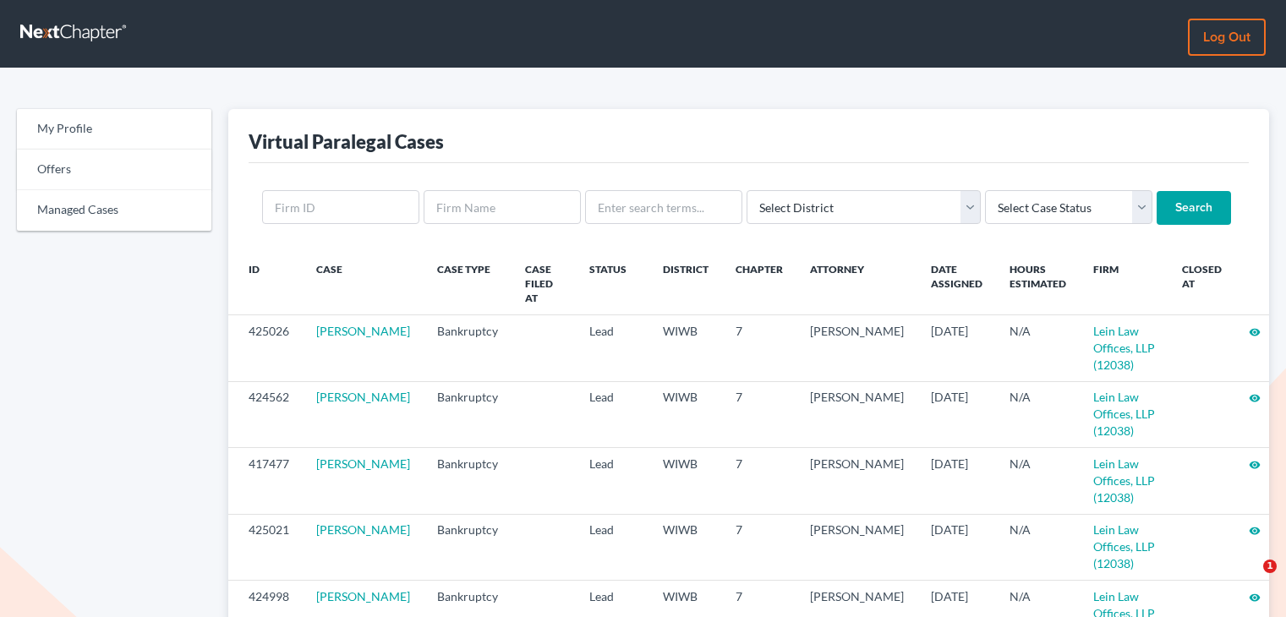 This screenshot has width=1286, height=617. I want to click on td: 417477, so click(266, 481).